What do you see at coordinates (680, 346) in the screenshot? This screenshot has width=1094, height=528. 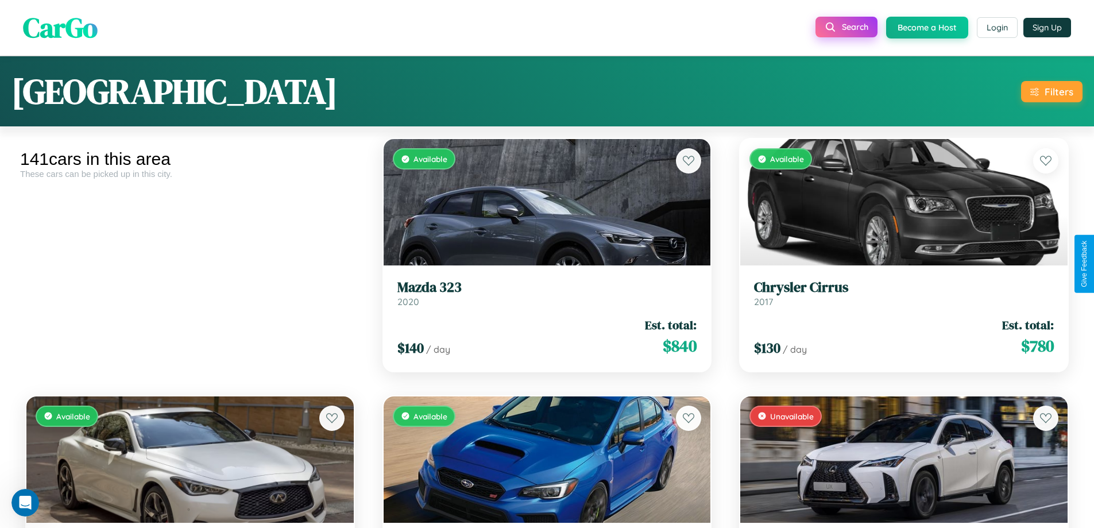 I see `span: $ 840` at bounding box center [680, 346].